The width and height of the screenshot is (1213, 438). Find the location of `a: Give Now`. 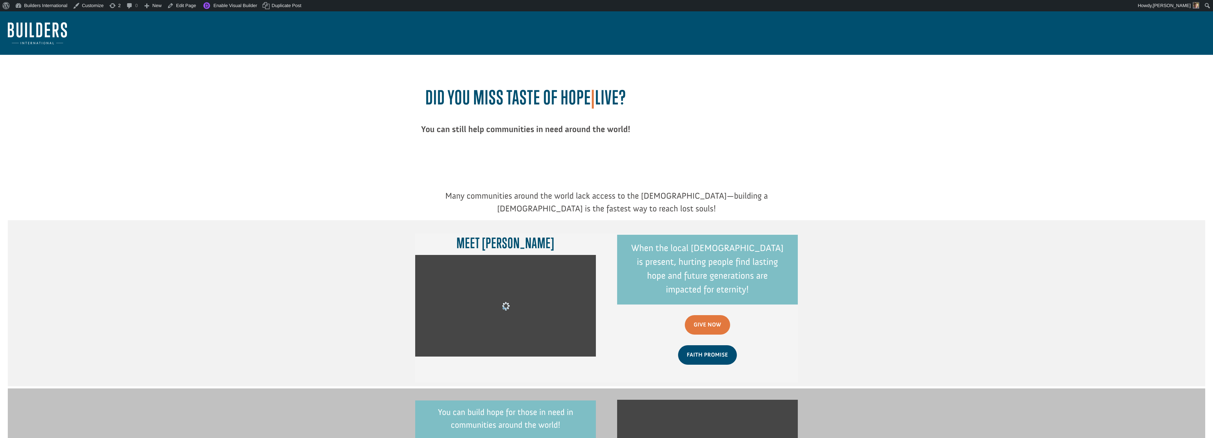

a: Give Now is located at coordinates (707, 325).